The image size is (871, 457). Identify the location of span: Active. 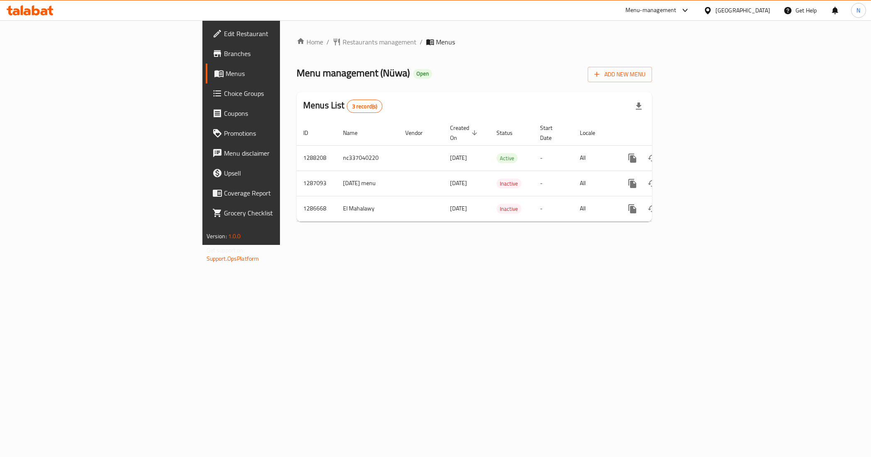
(507, 158).